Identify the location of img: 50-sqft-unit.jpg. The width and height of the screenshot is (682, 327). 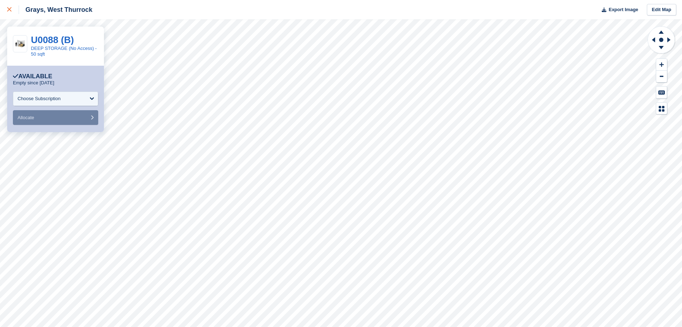
(20, 44).